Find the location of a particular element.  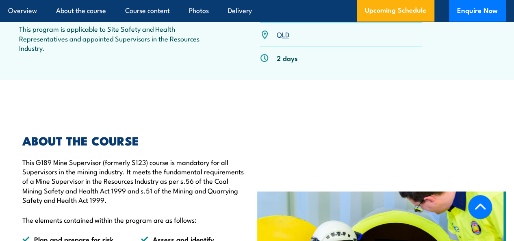

h2: ABOUT THE COURSE is located at coordinates (134, 140).